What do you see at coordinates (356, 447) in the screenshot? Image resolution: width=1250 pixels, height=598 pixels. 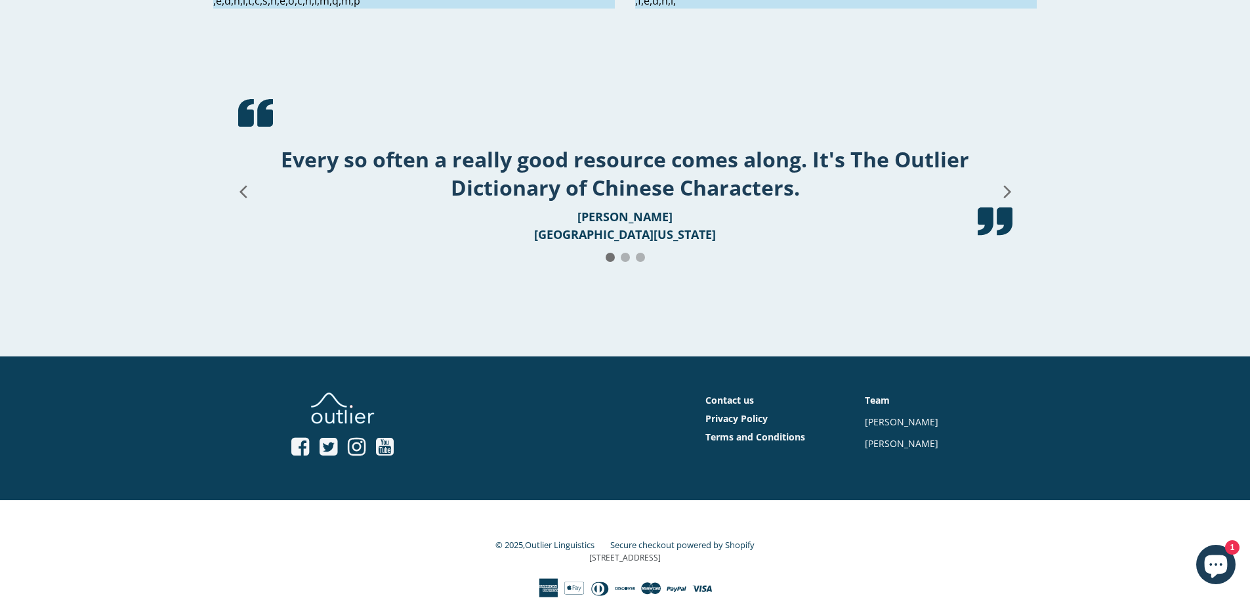 I see `a: Open Instagram profile` at bounding box center [356, 447].